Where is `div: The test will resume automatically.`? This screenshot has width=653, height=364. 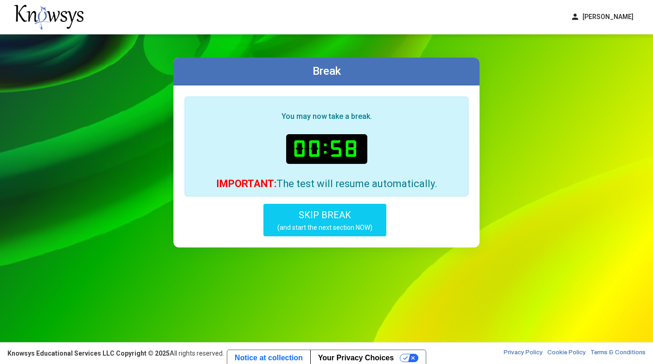 div: The test will resume automatically. is located at coordinates (327, 184).